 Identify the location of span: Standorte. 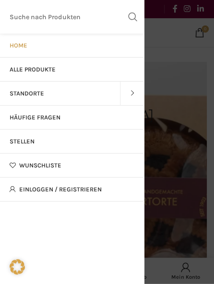
(27, 94).